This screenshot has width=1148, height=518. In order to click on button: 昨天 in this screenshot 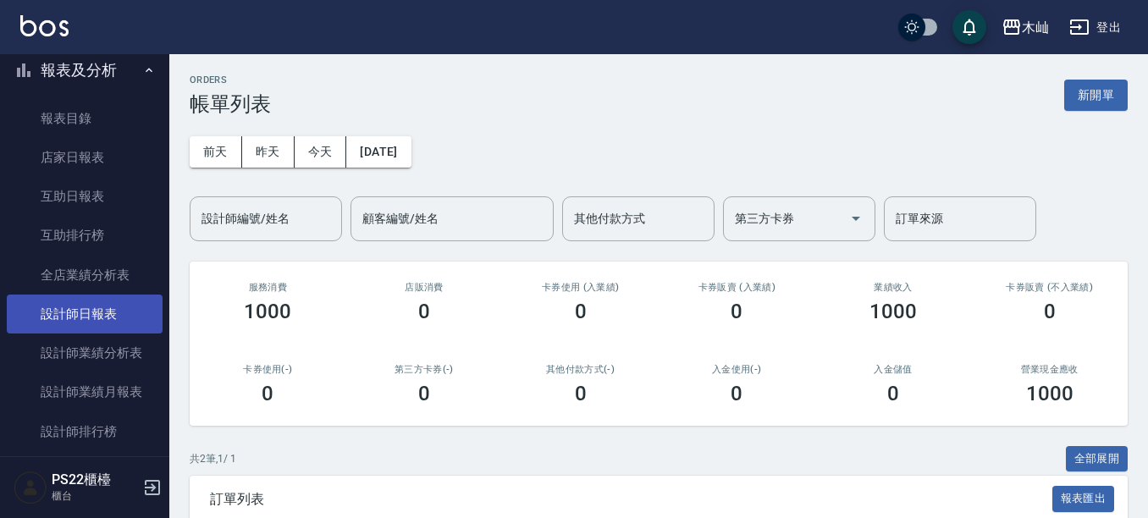, I will do `click(268, 152)`.